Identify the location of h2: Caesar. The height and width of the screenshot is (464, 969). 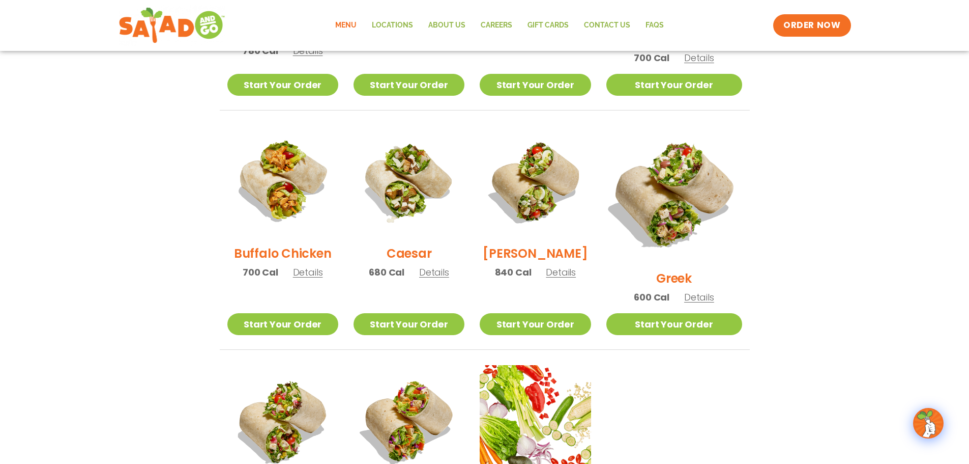
(409, 253).